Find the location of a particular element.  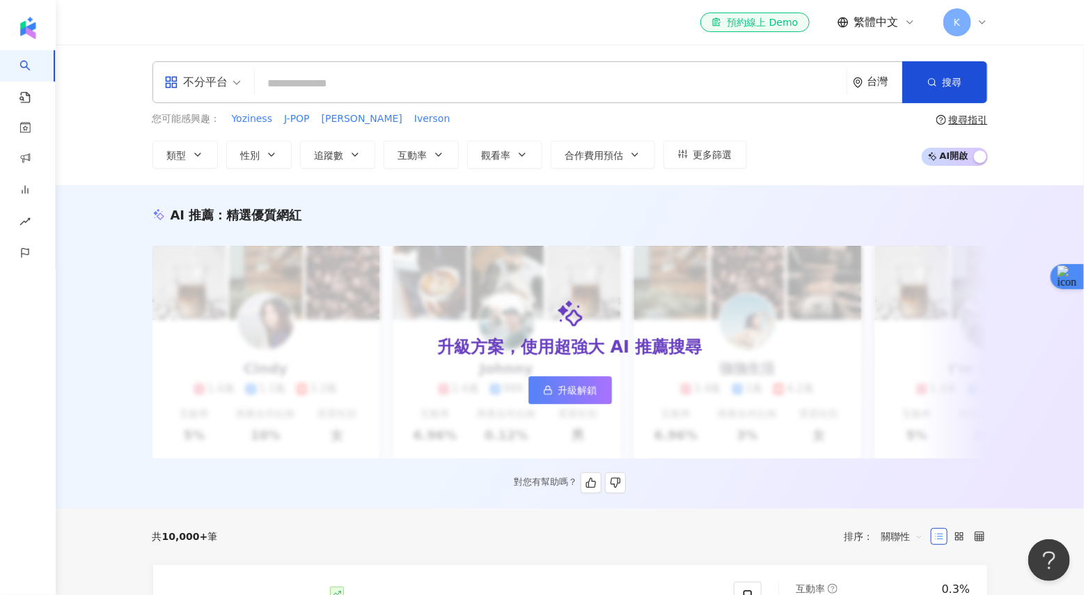

span: 您可能感興趣： is located at coordinates (187, 119).